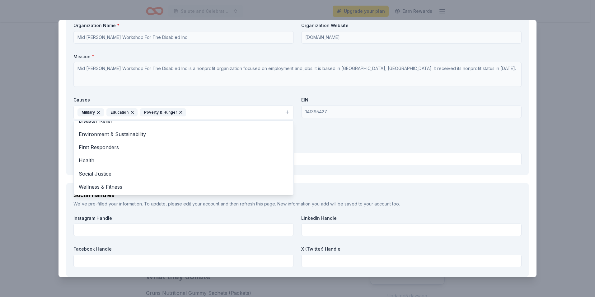 This screenshot has height=297, width=595. Describe the element at coordinates (184, 134) in the screenshot. I see `span: Environment & Sustainability` at that location.